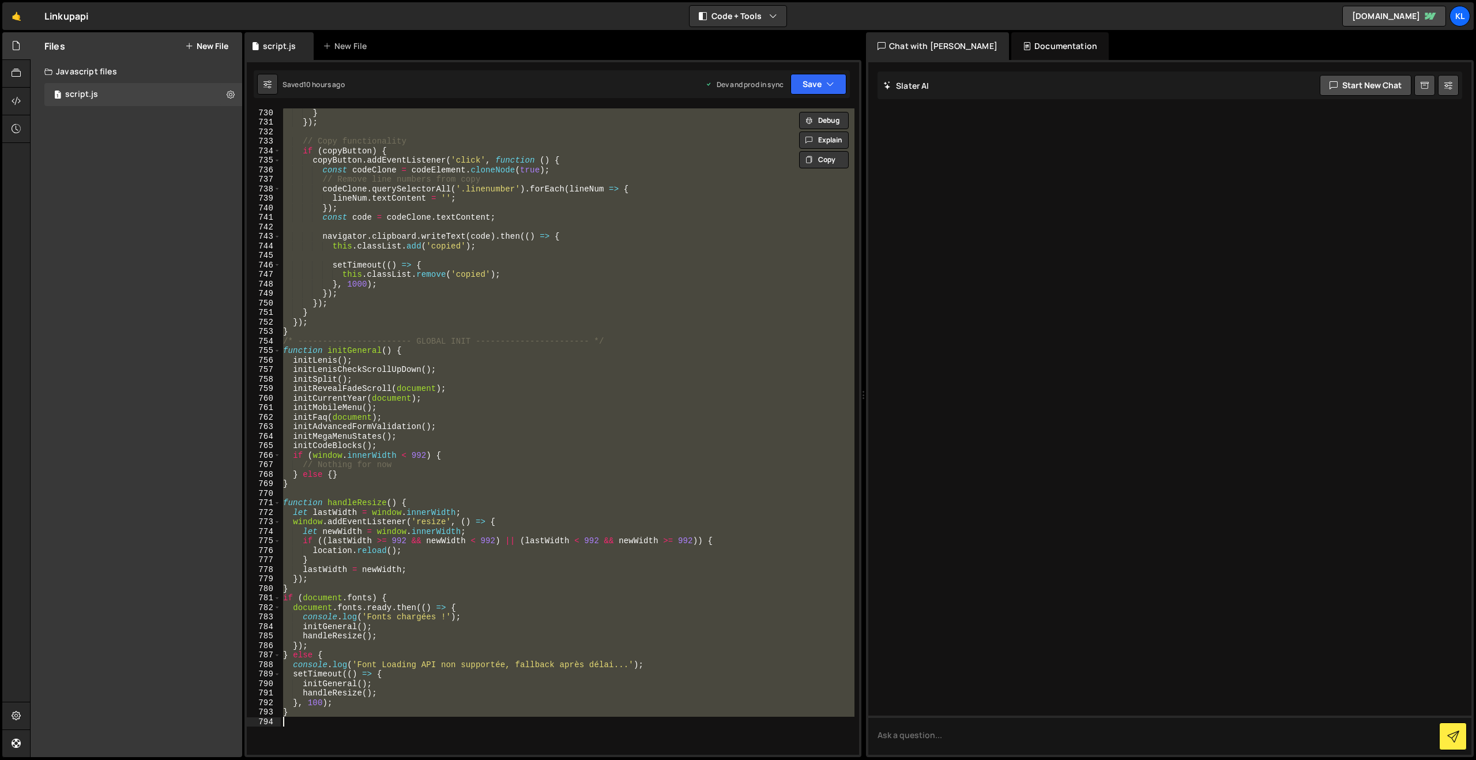 The height and width of the screenshot is (760, 1476). I want to click on div: 786, so click(263, 646).